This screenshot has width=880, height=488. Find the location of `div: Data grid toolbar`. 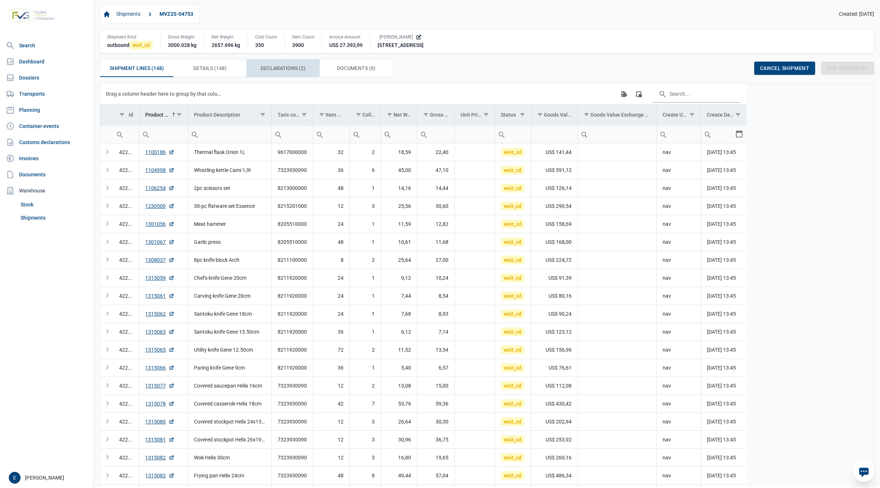

div: Data grid toolbar is located at coordinates (423, 94).